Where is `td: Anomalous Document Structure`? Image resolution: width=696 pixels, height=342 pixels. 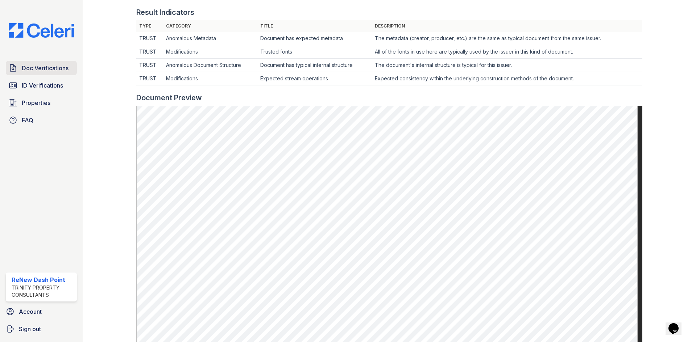 td: Anomalous Document Structure is located at coordinates (210, 65).